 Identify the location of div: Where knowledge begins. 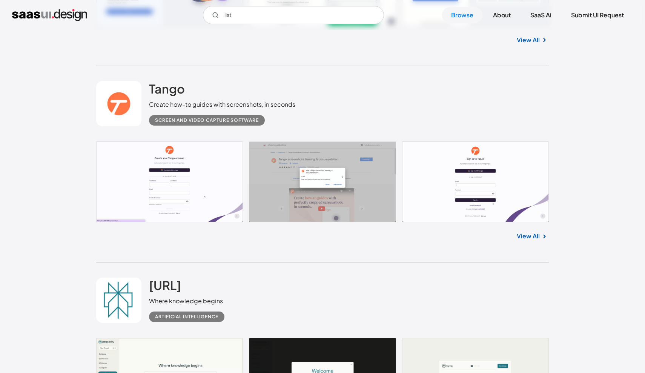
(190, 301).